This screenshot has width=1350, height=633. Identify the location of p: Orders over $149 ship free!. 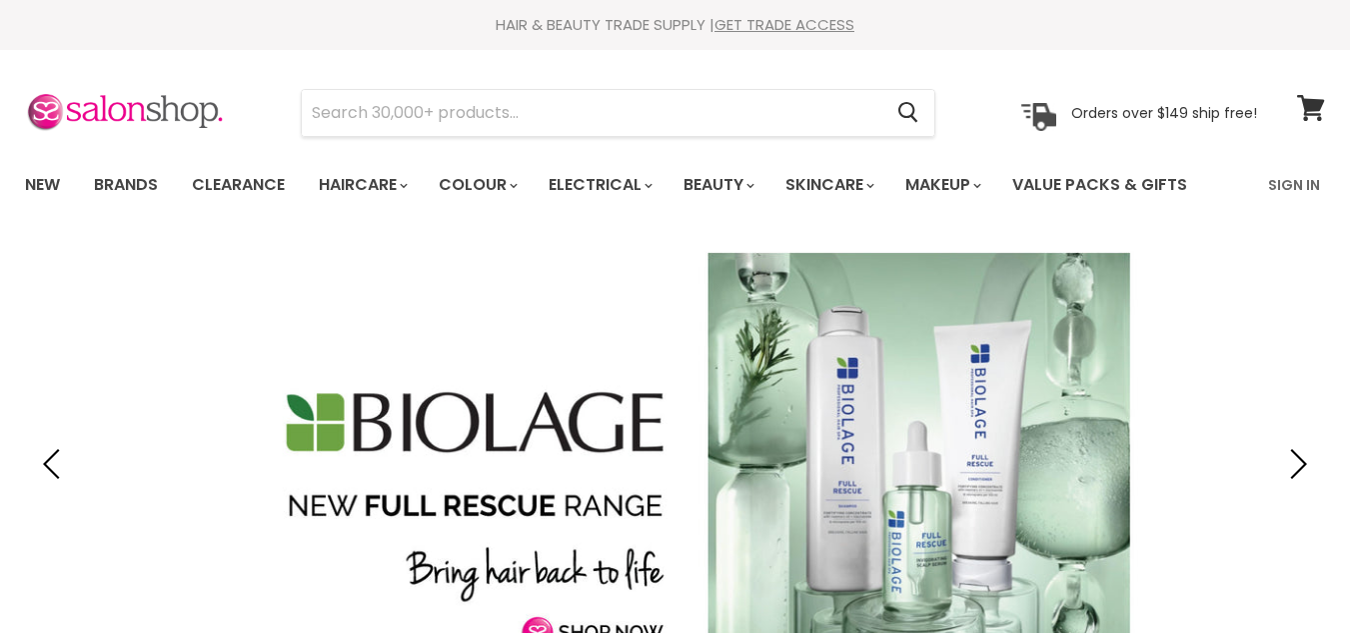
(1165, 112).